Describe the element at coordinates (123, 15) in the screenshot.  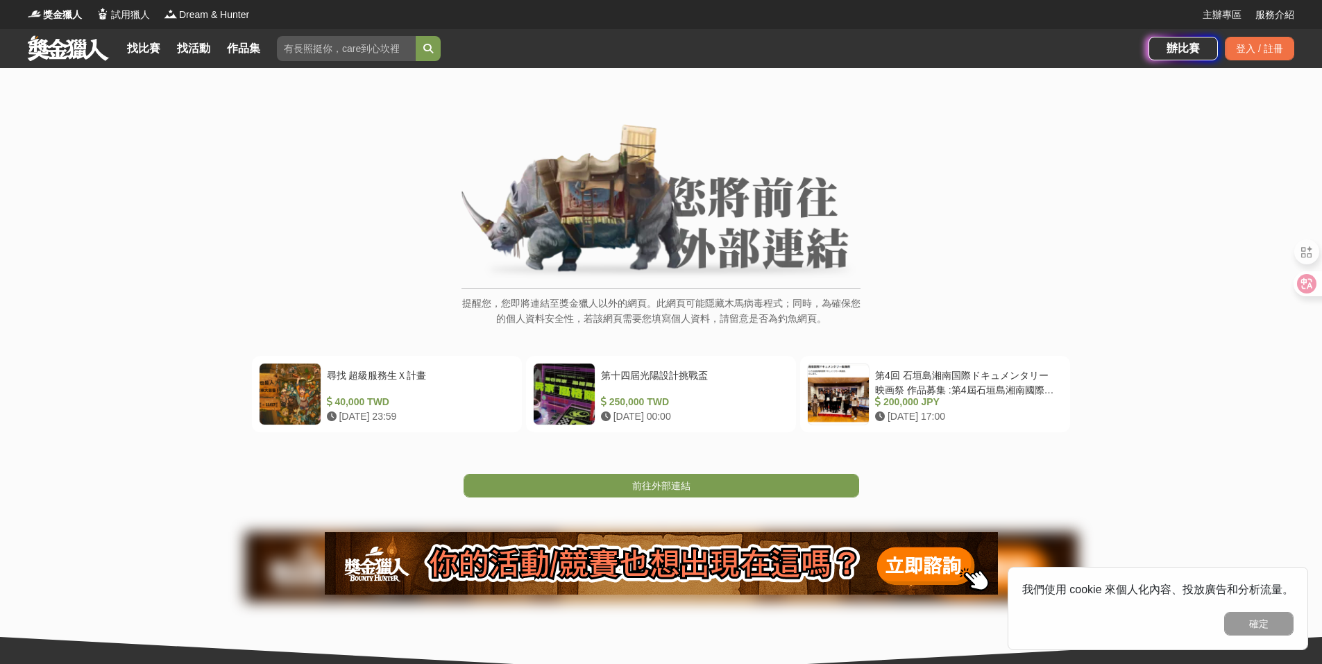
I see `a: Logo試用獵人` at that location.